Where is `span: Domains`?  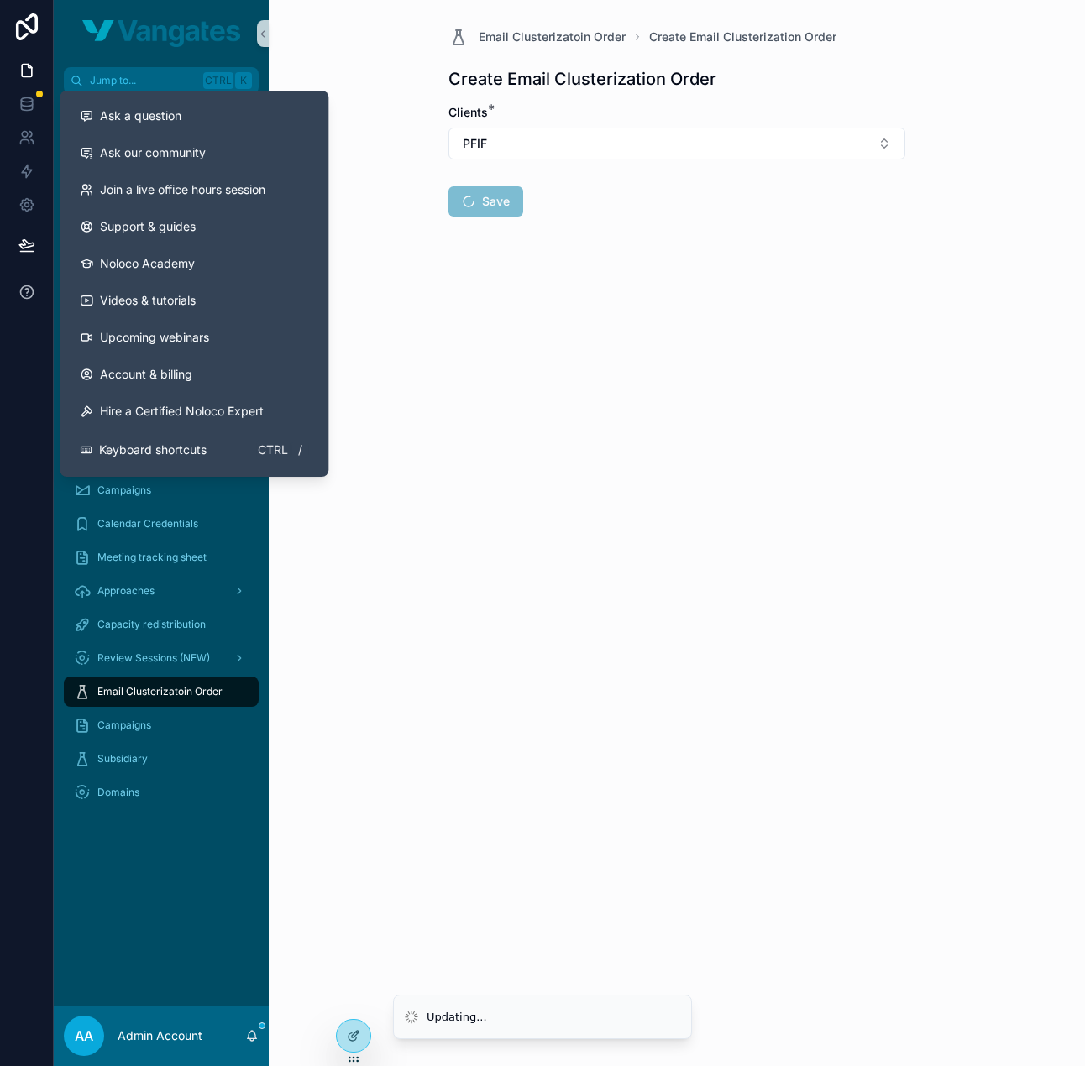 span: Domains is located at coordinates (118, 793).